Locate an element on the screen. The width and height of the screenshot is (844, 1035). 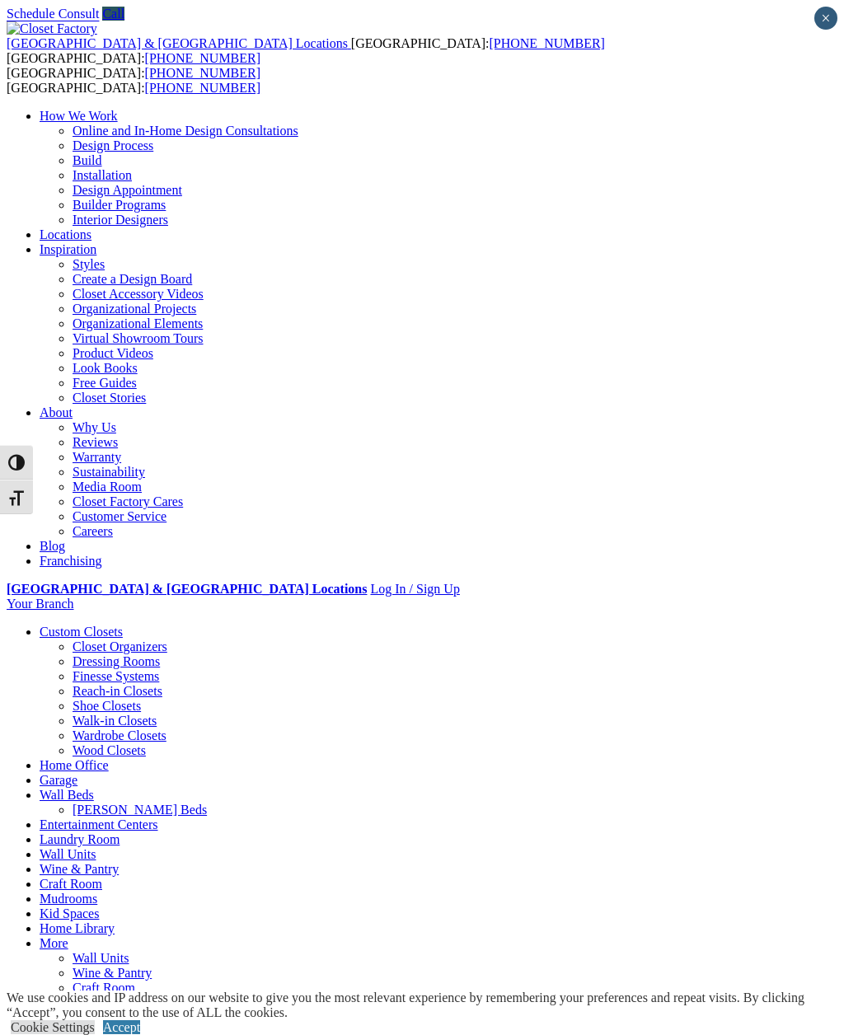
a: Accept is located at coordinates (121, 1027).